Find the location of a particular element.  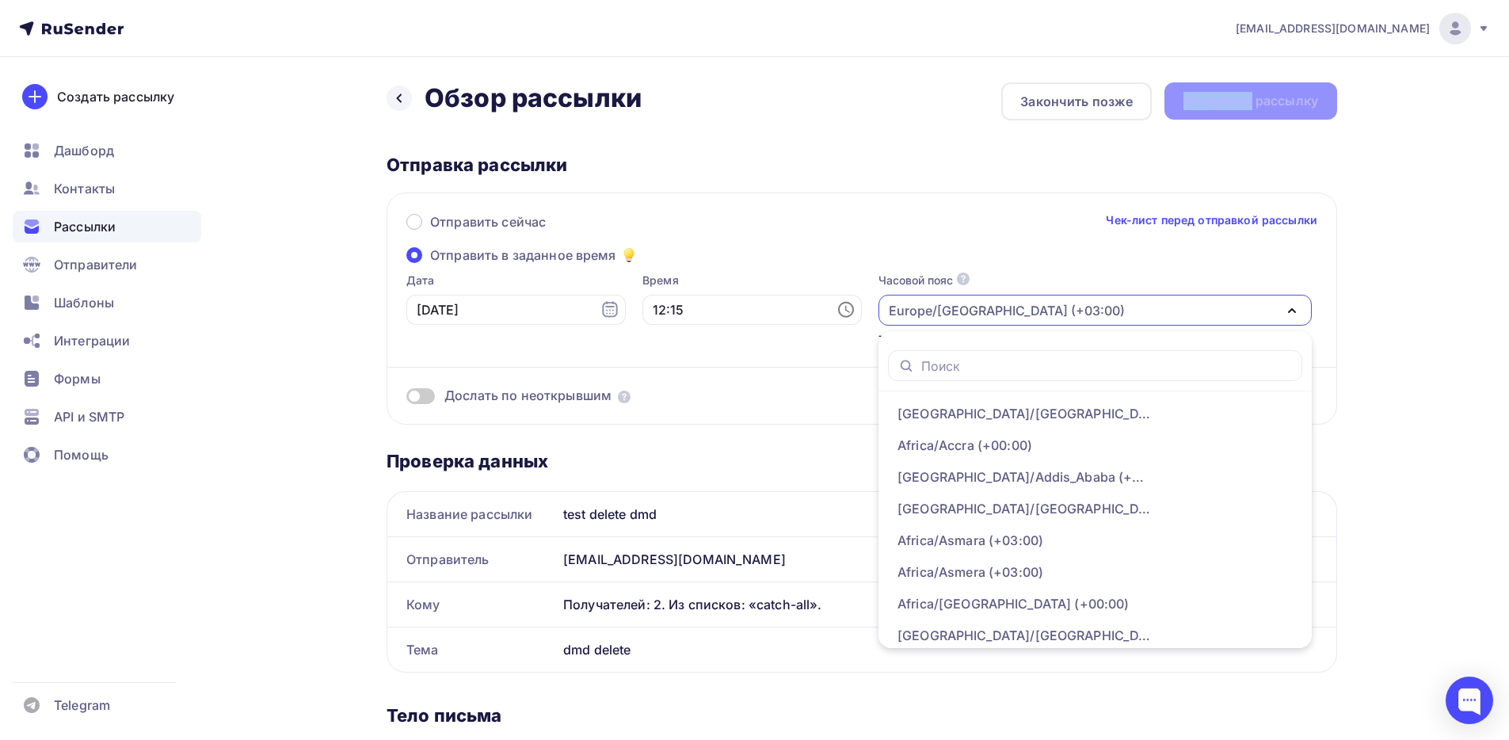

span: Рассылки is located at coordinates (85, 227).